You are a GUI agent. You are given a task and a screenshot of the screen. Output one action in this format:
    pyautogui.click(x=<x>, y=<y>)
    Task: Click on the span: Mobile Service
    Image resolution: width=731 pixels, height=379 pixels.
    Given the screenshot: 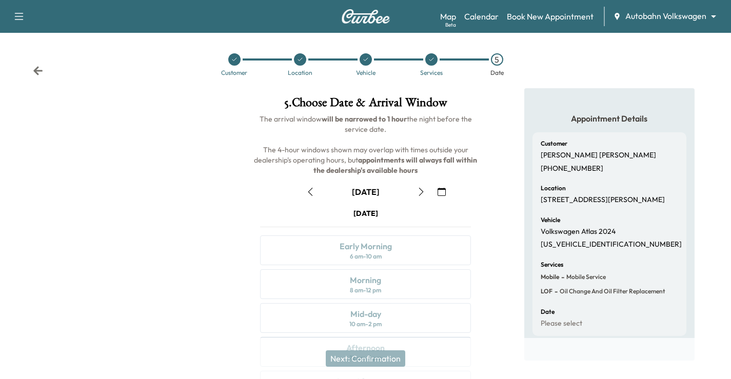 What is the action you would take?
    pyautogui.click(x=585, y=277)
    